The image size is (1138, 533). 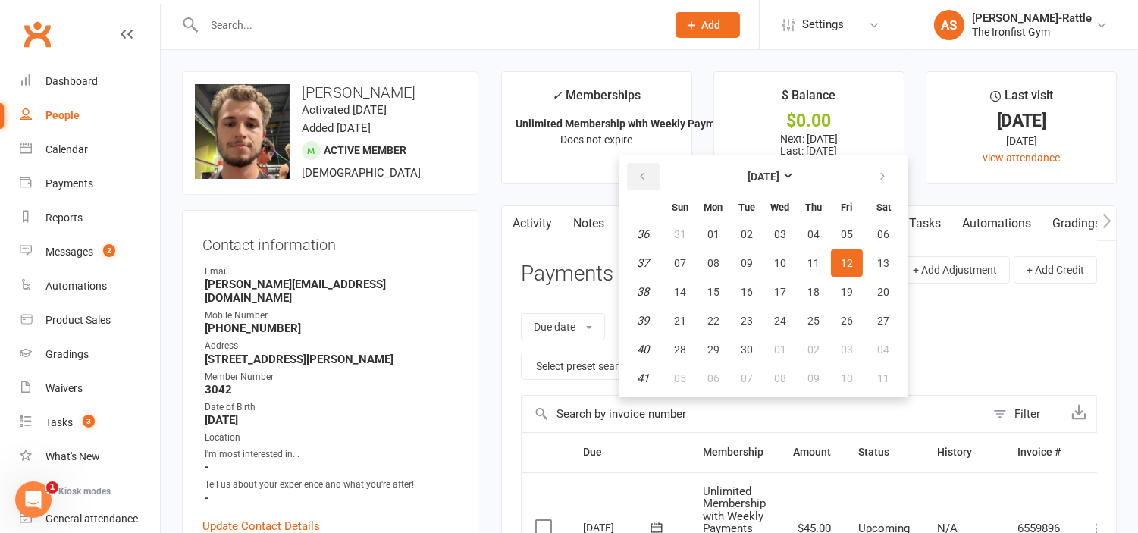 I want to click on span: 11, so click(x=814, y=263).